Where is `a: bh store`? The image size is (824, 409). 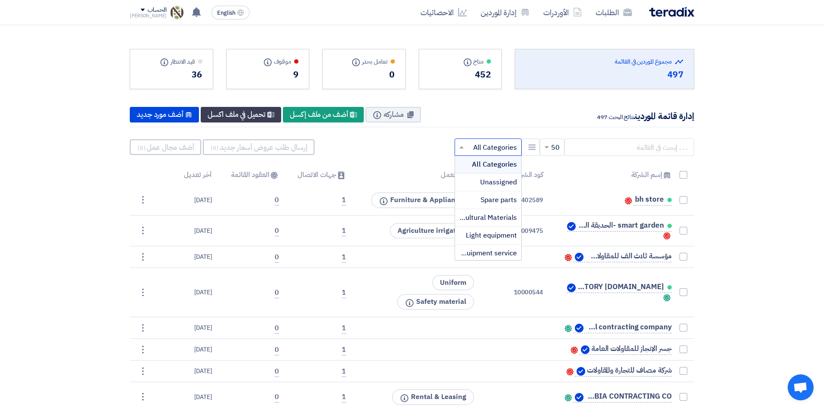 a: bh store is located at coordinates (652, 200).